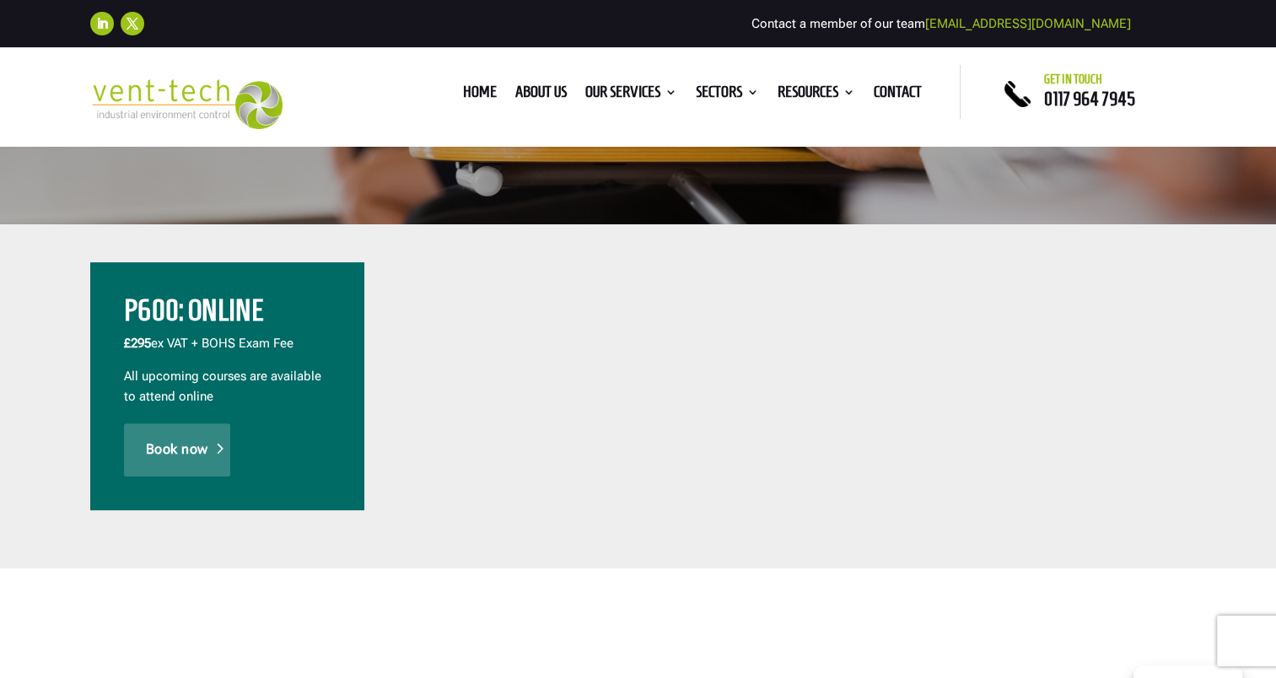 This screenshot has height=678, width=1276. Describe the element at coordinates (941, 24) in the screenshot. I see `span: Contact a member of our team` at that location.